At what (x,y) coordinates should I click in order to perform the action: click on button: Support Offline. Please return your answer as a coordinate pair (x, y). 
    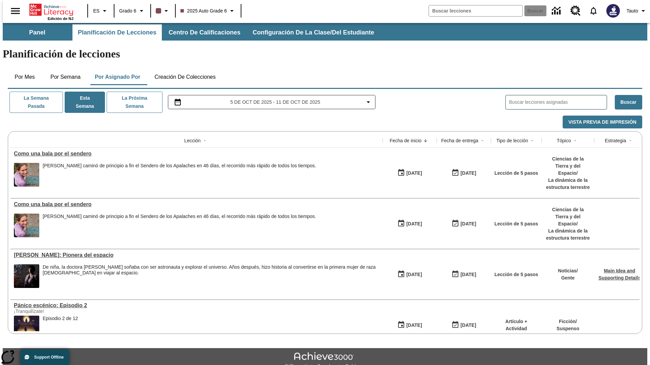
    Looking at the image, I should click on (45, 358).